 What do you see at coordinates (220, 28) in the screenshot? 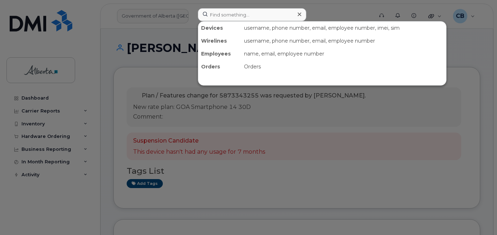
I see `div: Devices` at bounding box center [220, 28].